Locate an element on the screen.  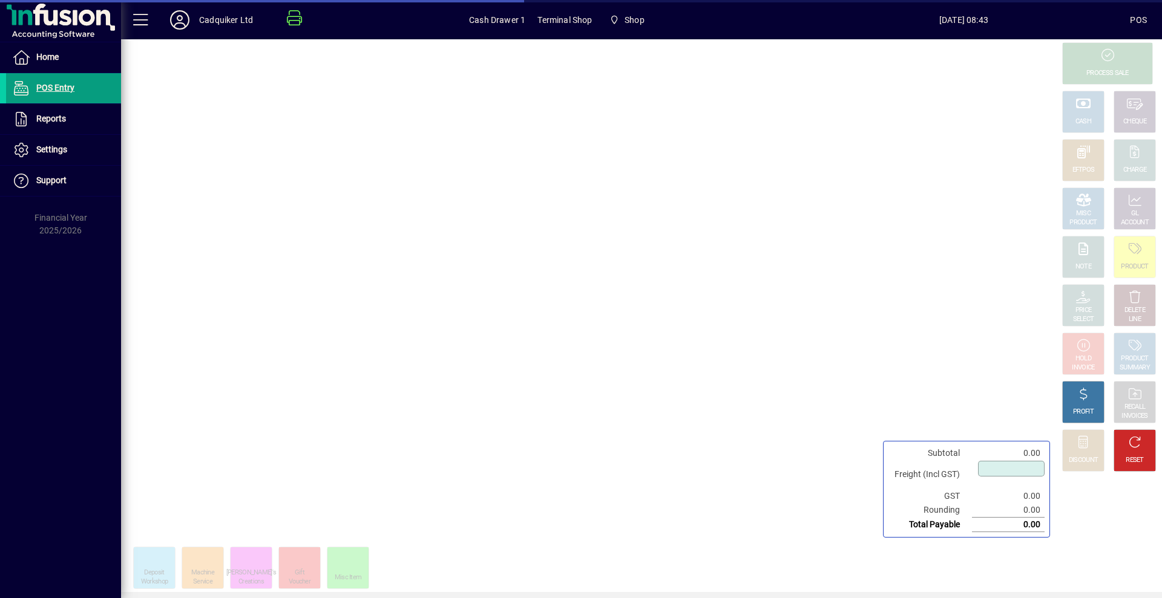
span: Cash Drawer 1 is located at coordinates (497, 20).